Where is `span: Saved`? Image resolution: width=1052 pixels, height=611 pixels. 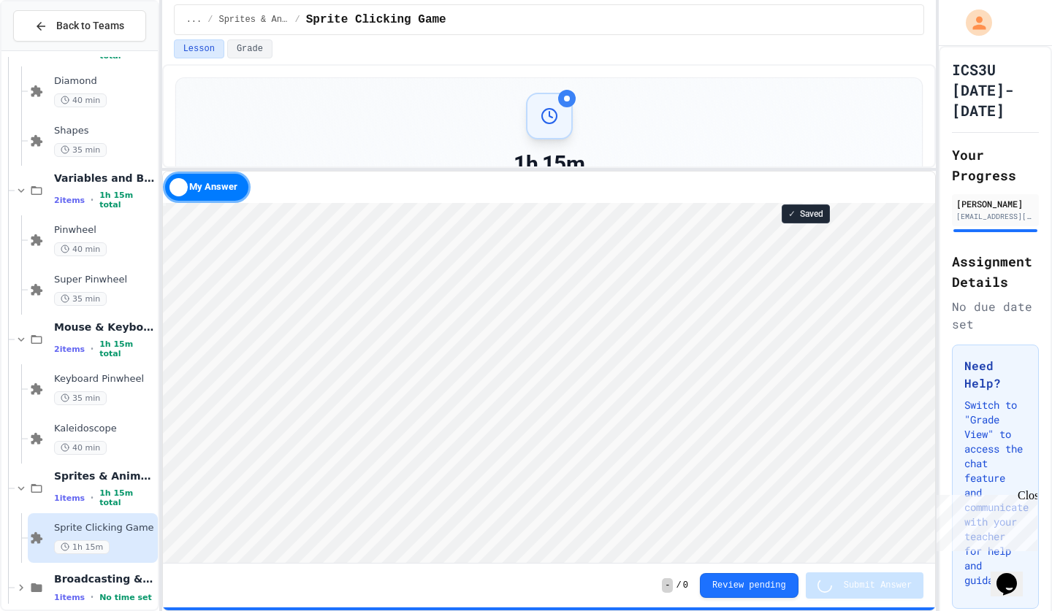
span: Saved is located at coordinates (811, 214).